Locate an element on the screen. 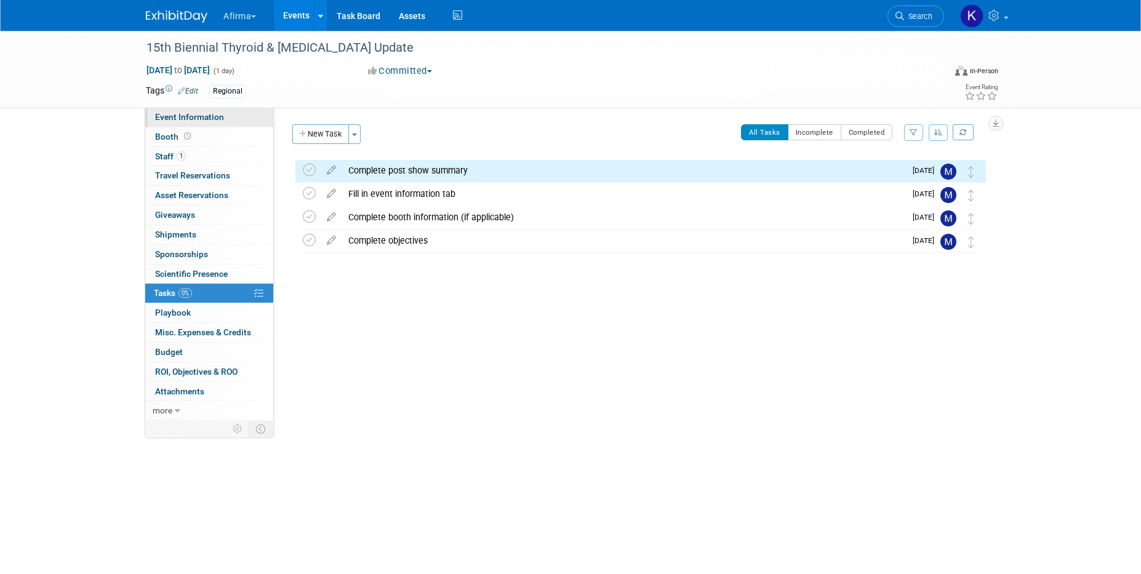 The width and height of the screenshot is (1141, 574). button: All Tasks is located at coordinates (764, 132).